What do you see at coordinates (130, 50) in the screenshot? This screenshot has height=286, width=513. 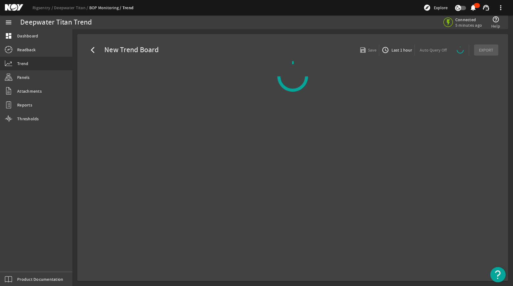 I see `span: New Trend Board` at bounding box center [130, 50].